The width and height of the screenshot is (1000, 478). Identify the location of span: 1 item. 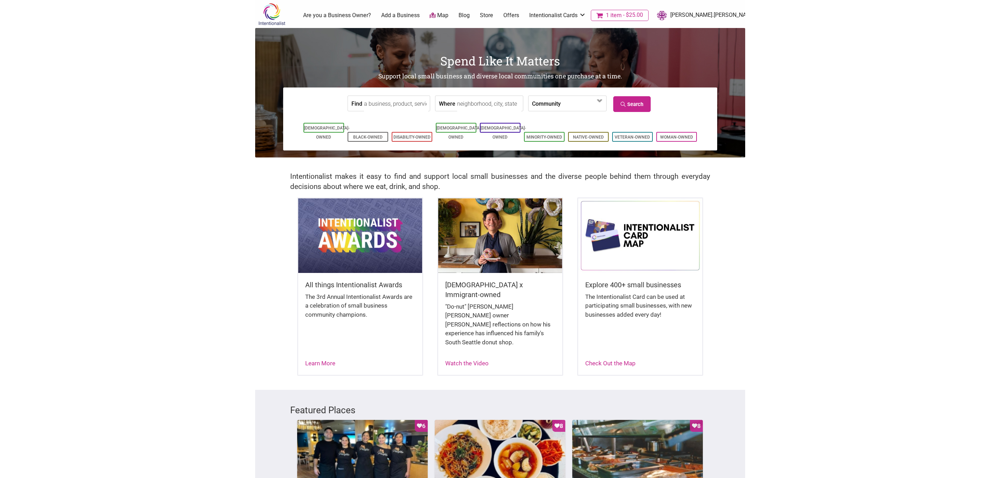
(614, 15).